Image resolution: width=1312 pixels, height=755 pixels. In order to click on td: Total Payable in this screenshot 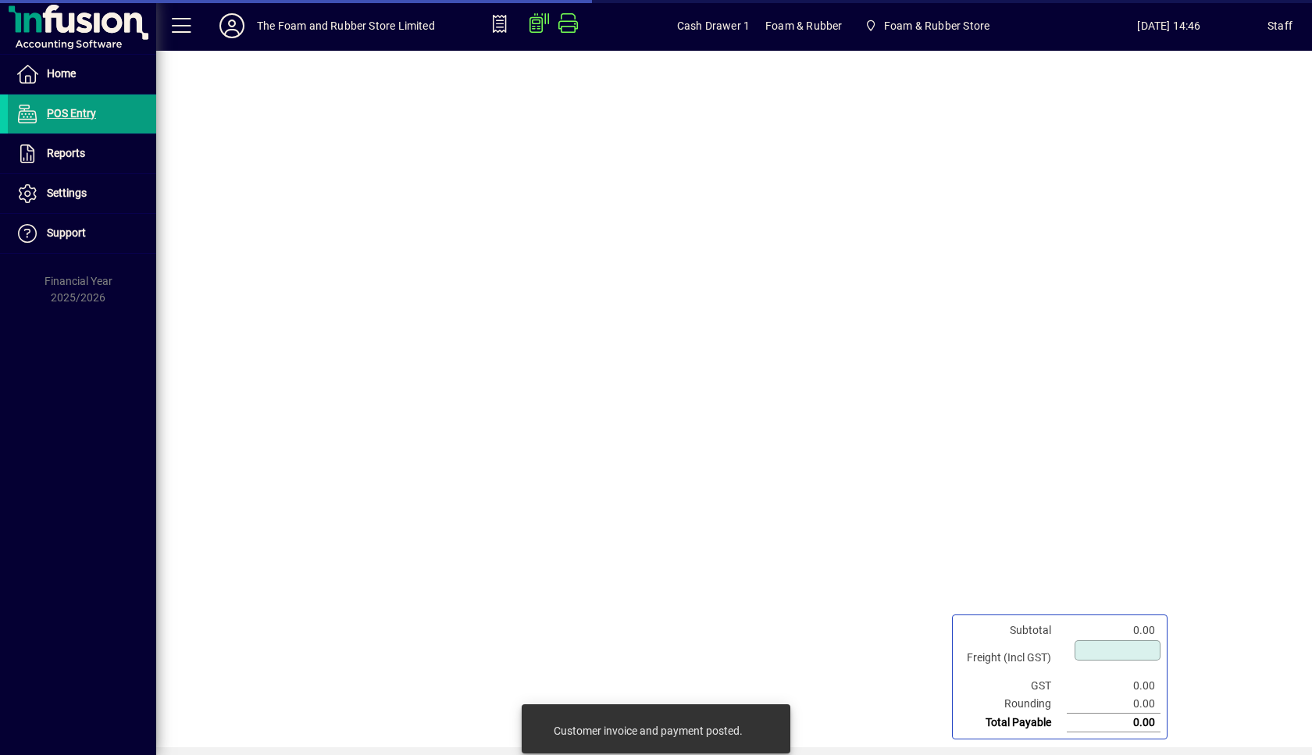, I will do `click(1013, 723)`.